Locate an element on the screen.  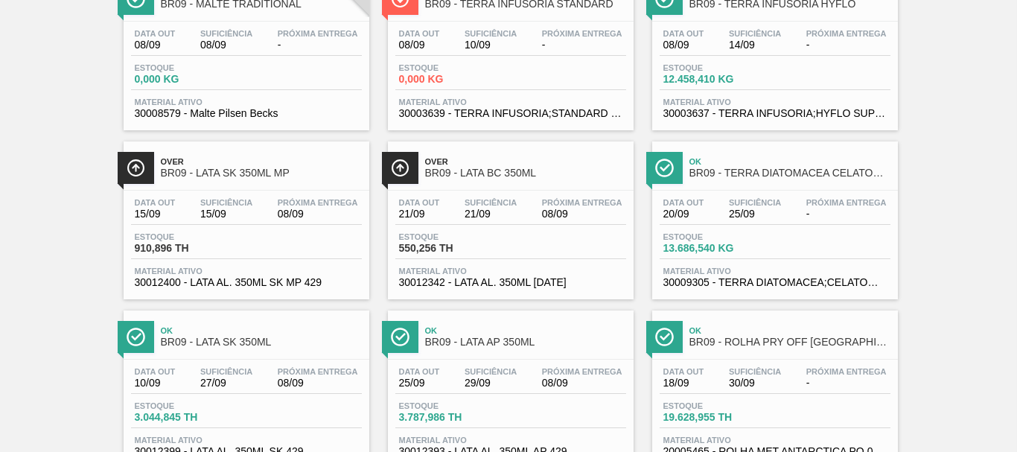
span: 29/09 is located at coordinates (491, 383).